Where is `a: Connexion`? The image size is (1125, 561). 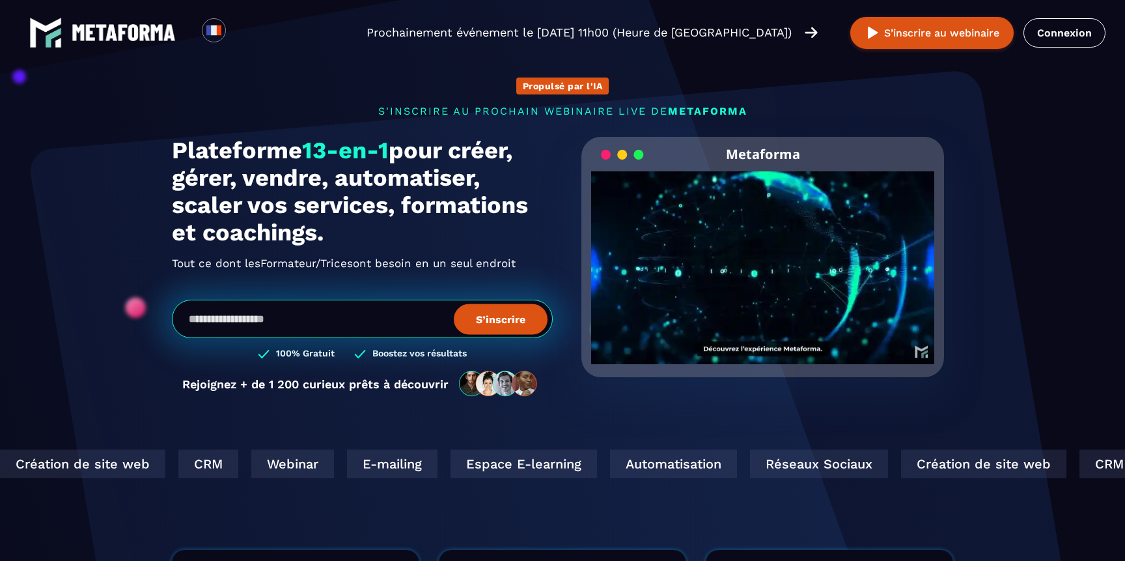
a: Connexion is located at coordinates (1065, 33).